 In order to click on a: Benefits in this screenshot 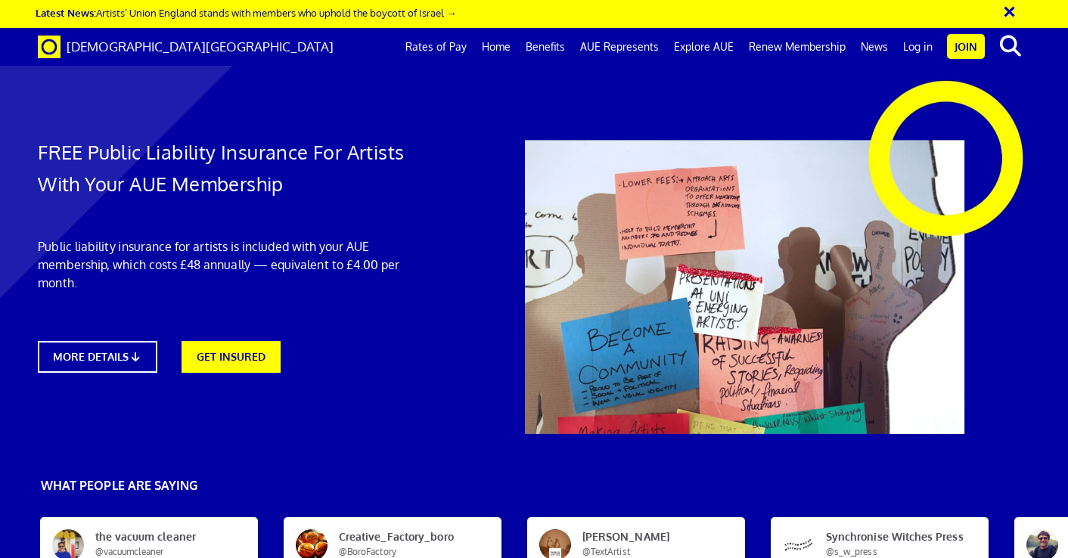, I will do `click(545, 47)`.